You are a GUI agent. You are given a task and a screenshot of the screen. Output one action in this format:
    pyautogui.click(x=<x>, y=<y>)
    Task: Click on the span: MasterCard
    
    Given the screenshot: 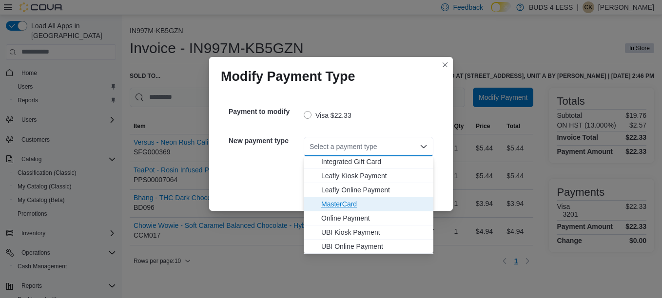 What is the action you would take?
    pyautogui.click(x=374, y=204)
    